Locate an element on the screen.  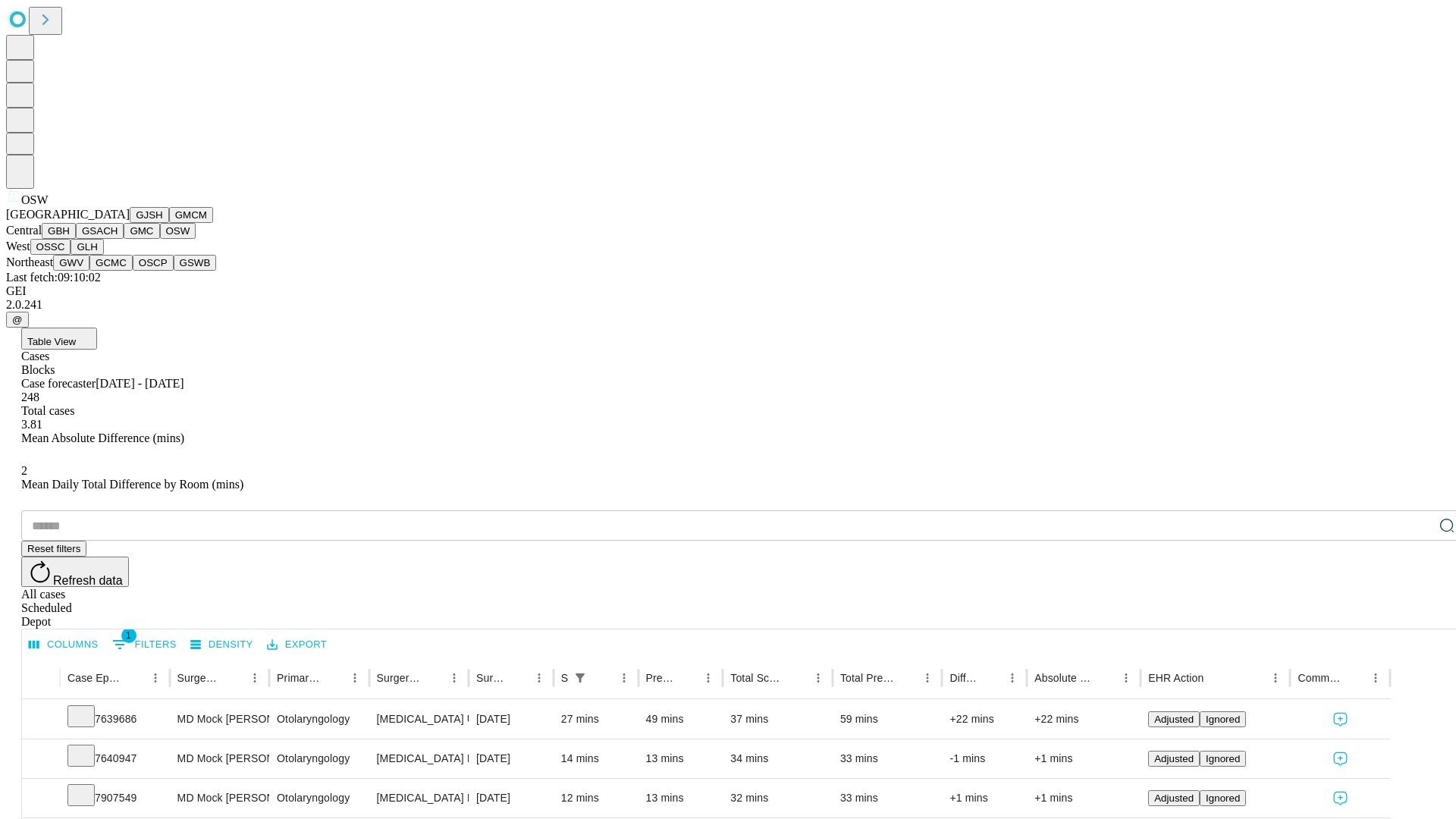
span: Mean Daily Total Difference by Room (mins) is located at coordinates (132, 484).